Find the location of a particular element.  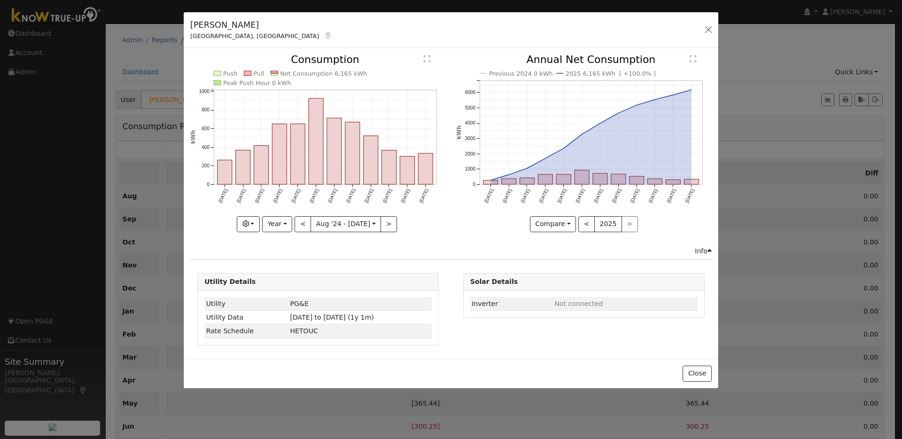

text: 200 is located at coordinates (205, 166).